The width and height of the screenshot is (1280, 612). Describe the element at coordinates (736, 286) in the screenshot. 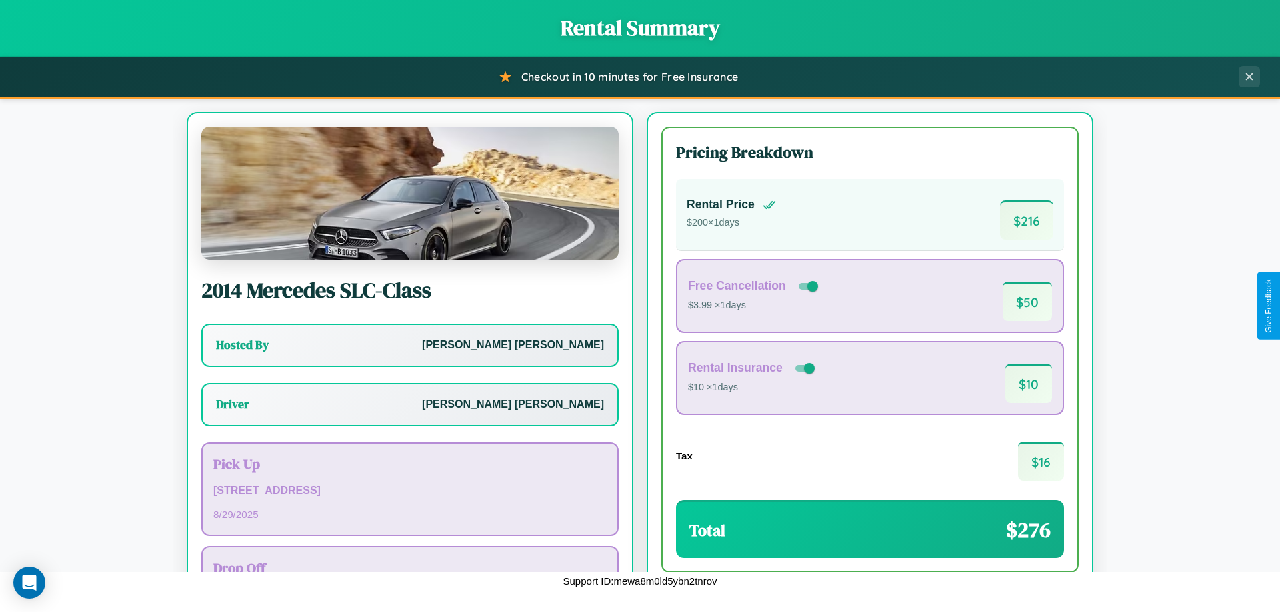

I see `h4: Free Cancellation` at that location.